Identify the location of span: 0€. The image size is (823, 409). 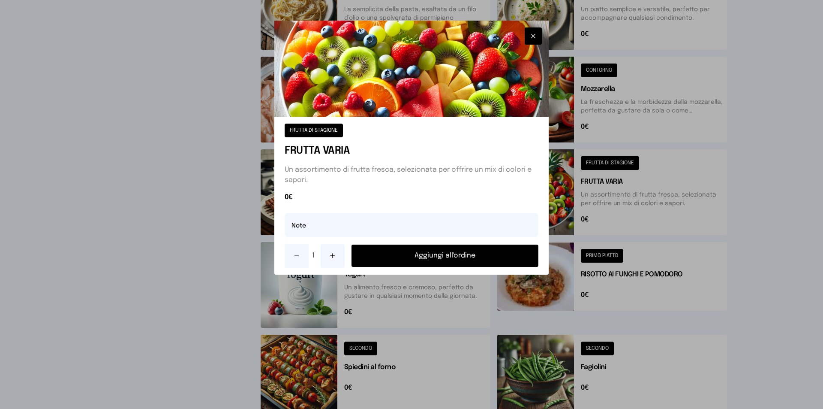
(412, 197).